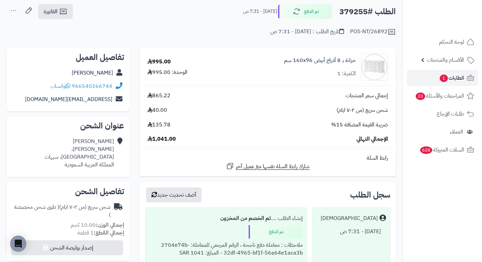 This screenshot has height=262, width=482. What do you see at coordinates (367, 95) in the screenshot?
I see `span: إجمالي سعر المنتجات` at bounding box center [367, 95].